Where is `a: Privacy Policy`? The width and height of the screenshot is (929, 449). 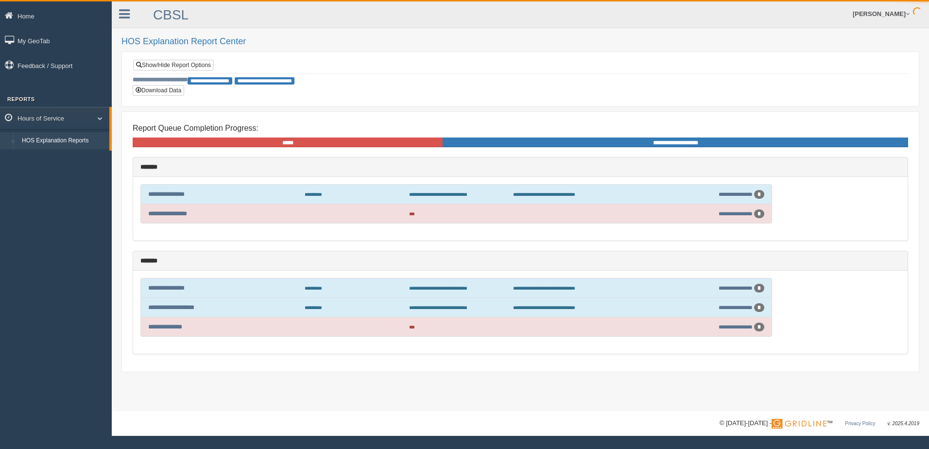
a: Privacy Policy is located at coordinates (860, 423).